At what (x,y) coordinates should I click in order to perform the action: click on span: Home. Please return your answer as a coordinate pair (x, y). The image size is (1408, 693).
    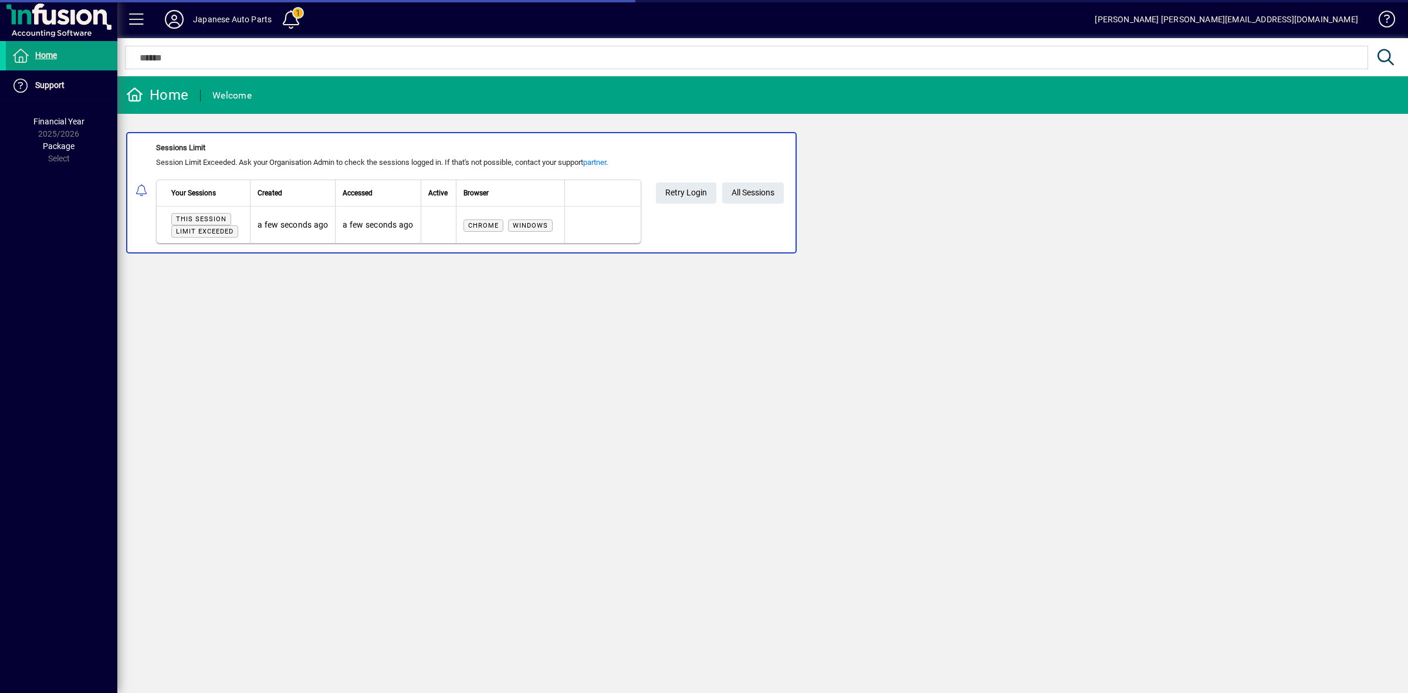
    Looking at the image, I should click on (46, 55).